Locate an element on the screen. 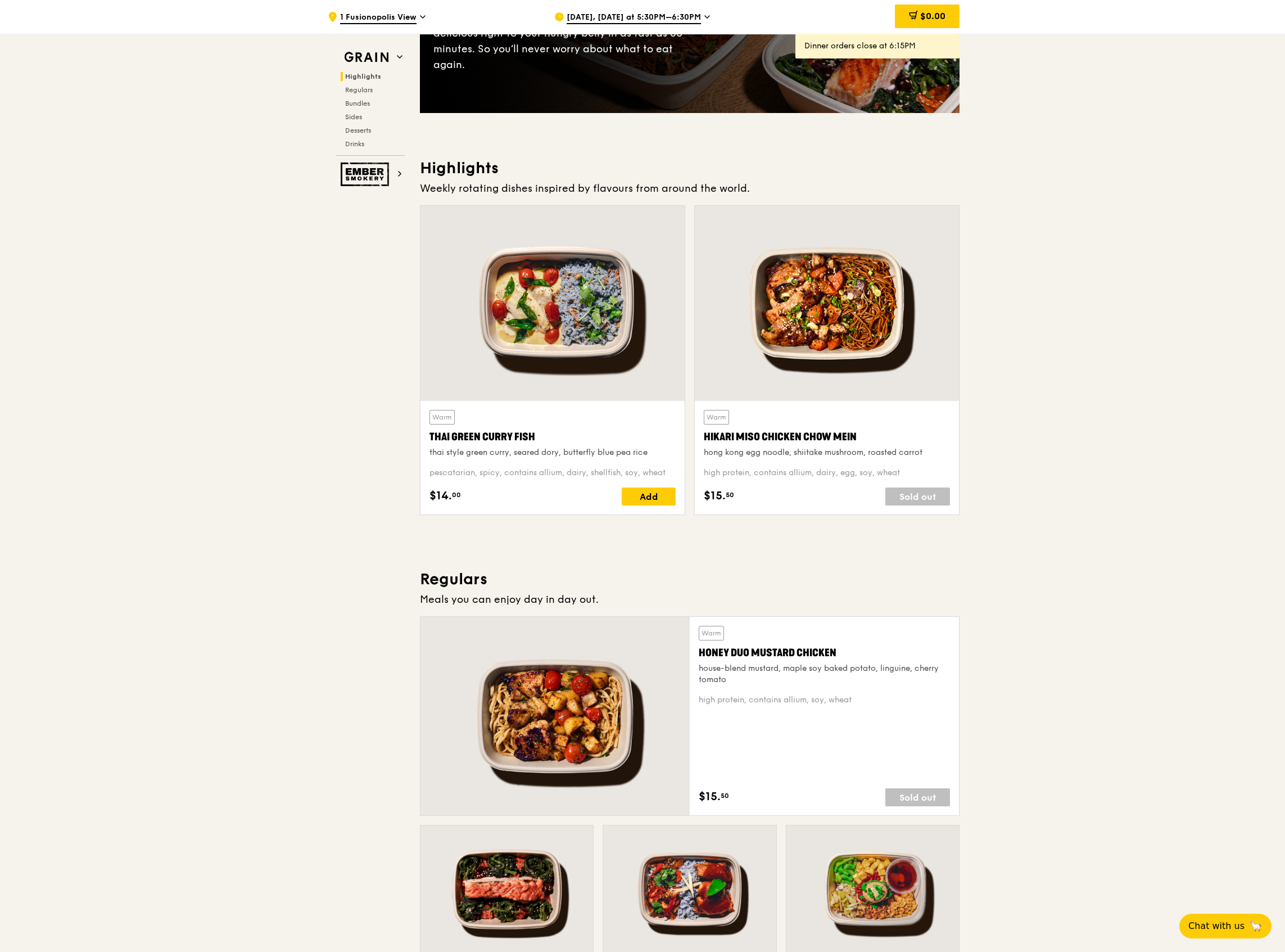  span: Sides is located at coordinates (353, 117).